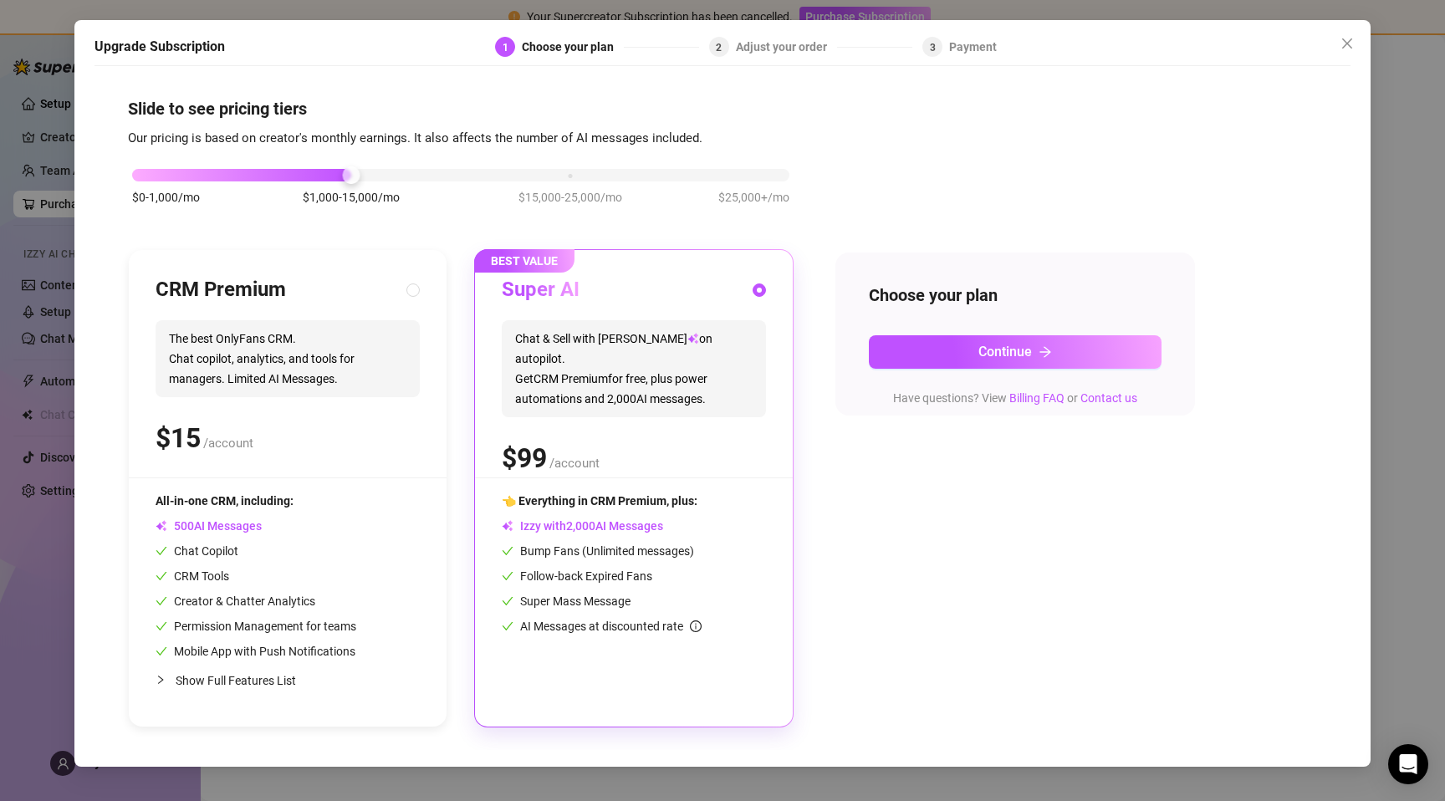 The width and height of the screenshot is (1445, 801). What do you see at coordinates (192, 576) in the screenshot?
I see `span: CRM Tools` at bounding box center [192, 576].